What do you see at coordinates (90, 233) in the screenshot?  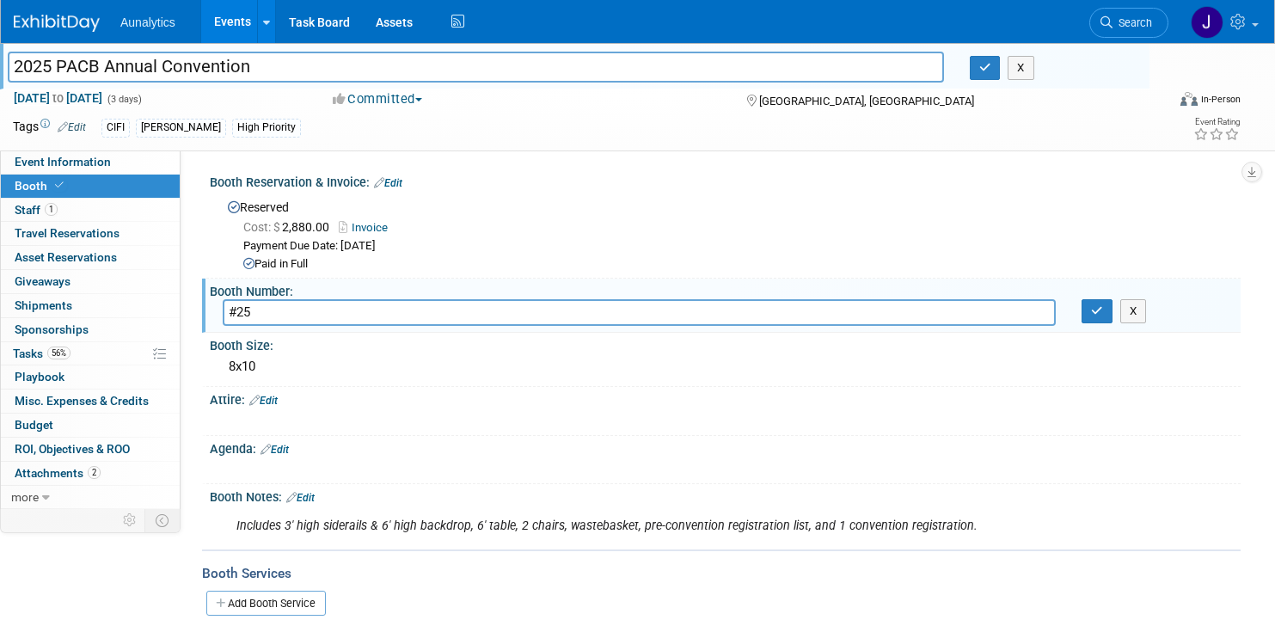 I see `a: Travel Reservations` at bounding box center [90, 233].